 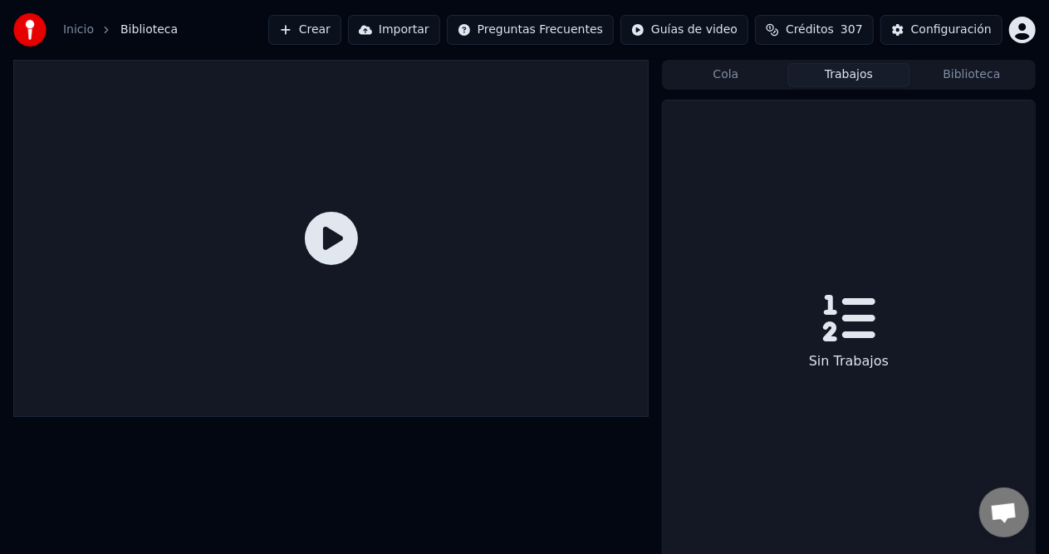 What do you see at coordinates (810, 30) in the screenshot?
I see `span: Créditos` at bounding box center [810, 30].